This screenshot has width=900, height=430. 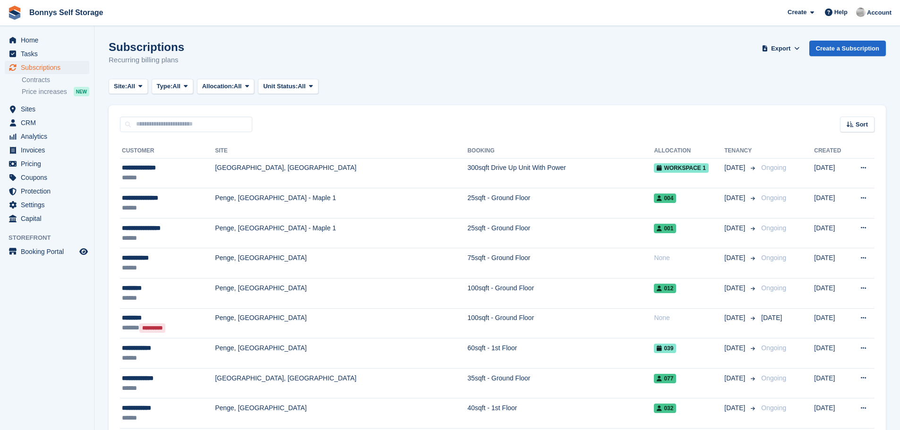 What do you see at coordinates (560, 264) in the screenshot?
I see `td: 75sqft - Ground Floor` at bounding box center [560, 264].